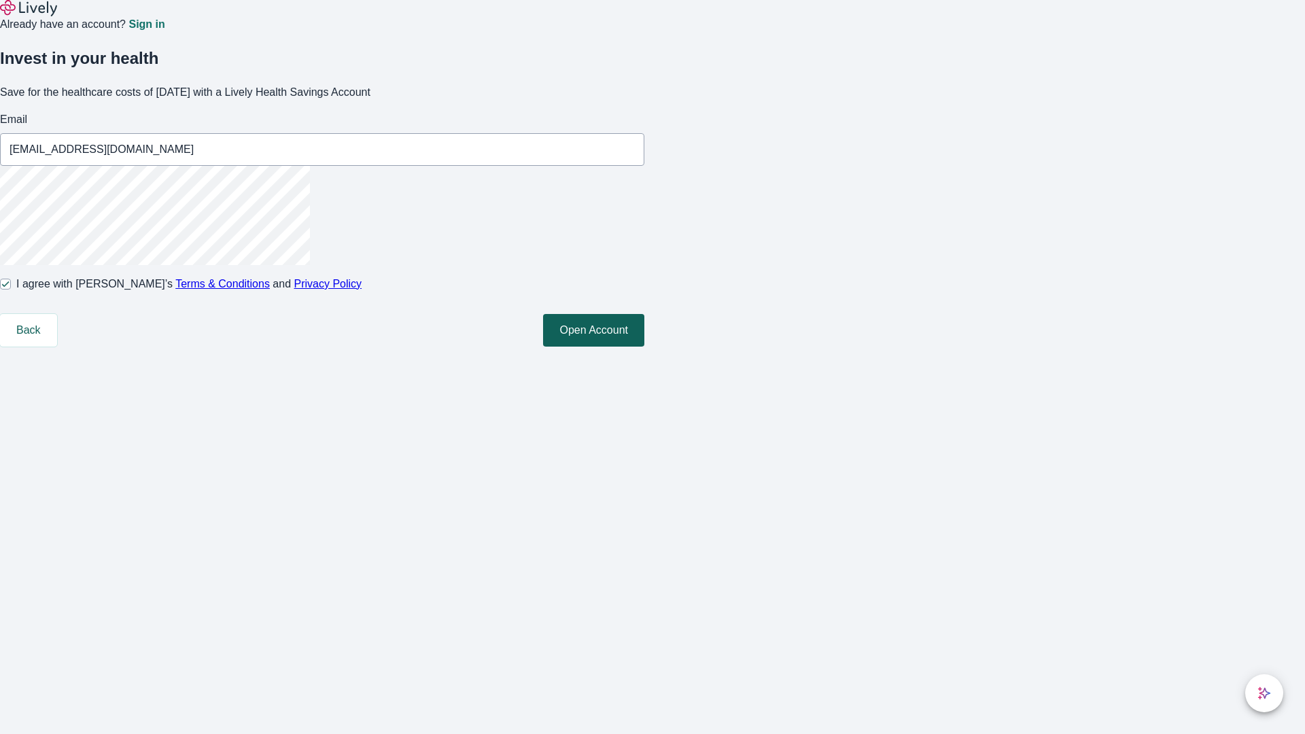 This screenshot has height=734, width=1305. What do you see at coordinates (146, 24) in the screenshot?
I see `div: Sign in` at bounding box center [146, 24].